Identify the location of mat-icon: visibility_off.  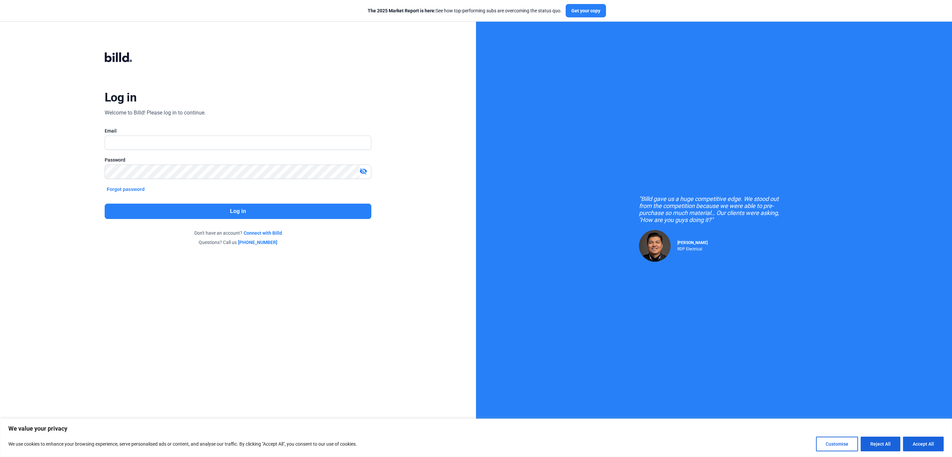
(363, 171).